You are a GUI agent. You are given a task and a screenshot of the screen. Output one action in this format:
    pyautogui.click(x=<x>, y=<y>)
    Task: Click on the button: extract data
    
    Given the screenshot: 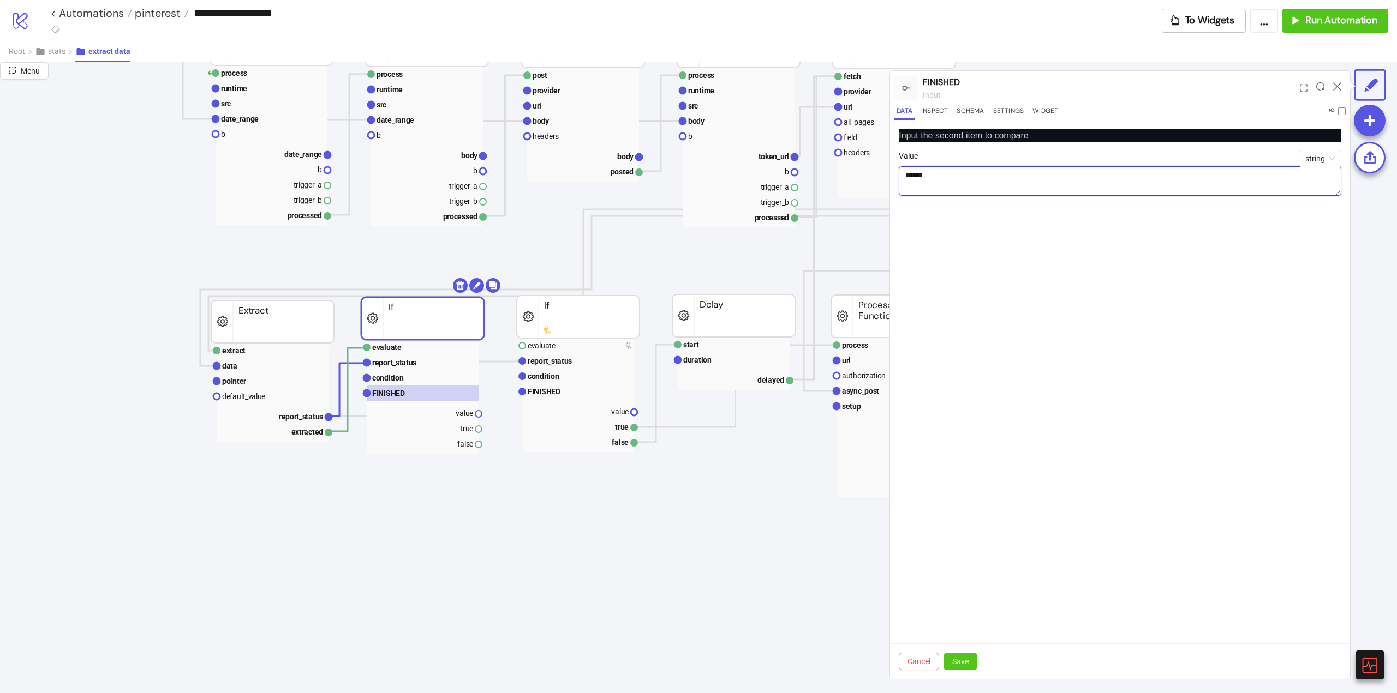 What is the action you would take?
    pyautogui.click(x=103, y=51)
    